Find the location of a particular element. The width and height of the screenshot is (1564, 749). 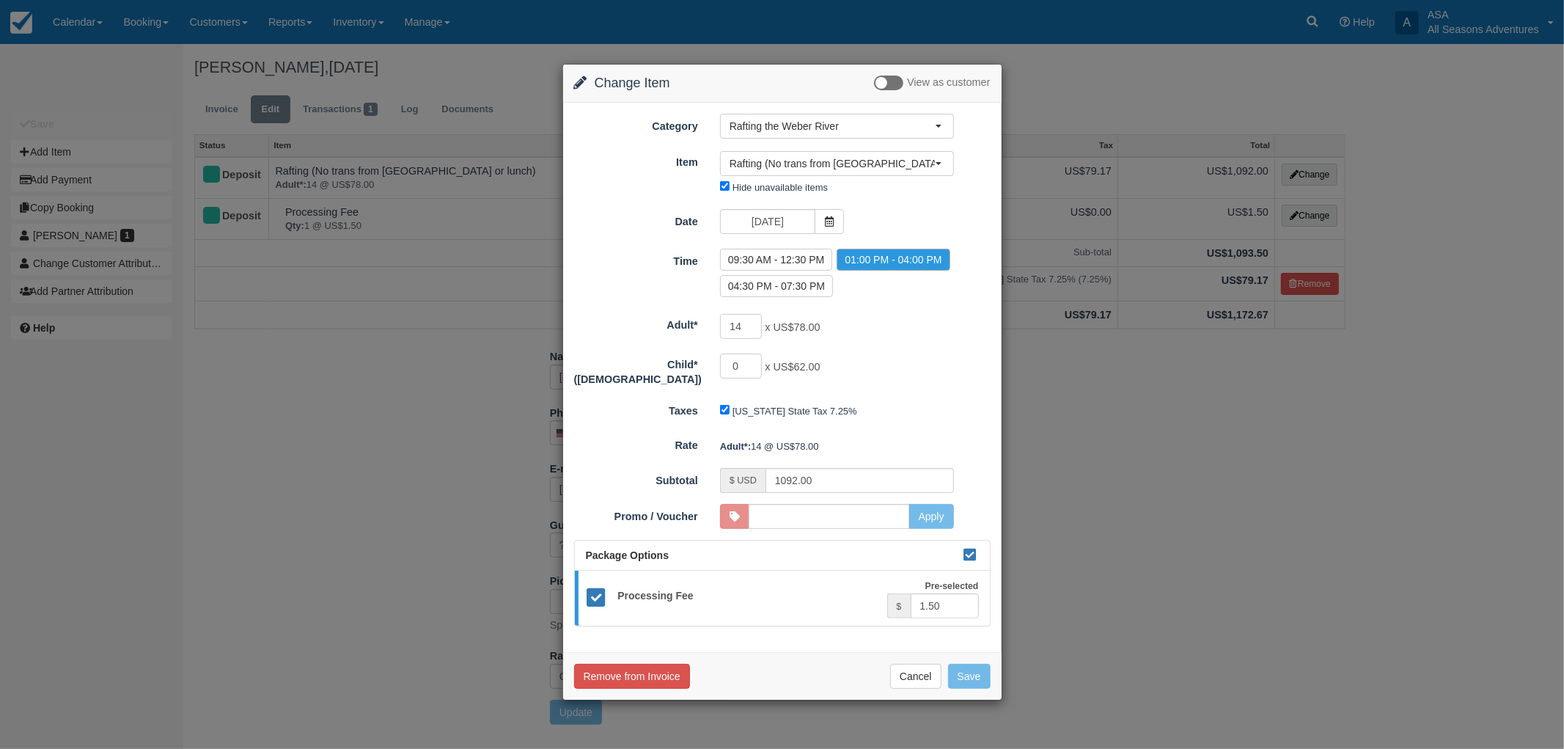

span: Package Options is located at coordinates (628, 555).